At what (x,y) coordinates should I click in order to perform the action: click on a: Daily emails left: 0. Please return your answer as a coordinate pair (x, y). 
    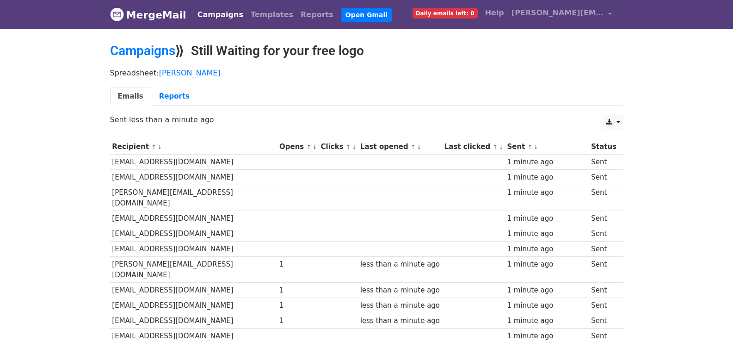
    Looking at the image, I should click on (445, 13).